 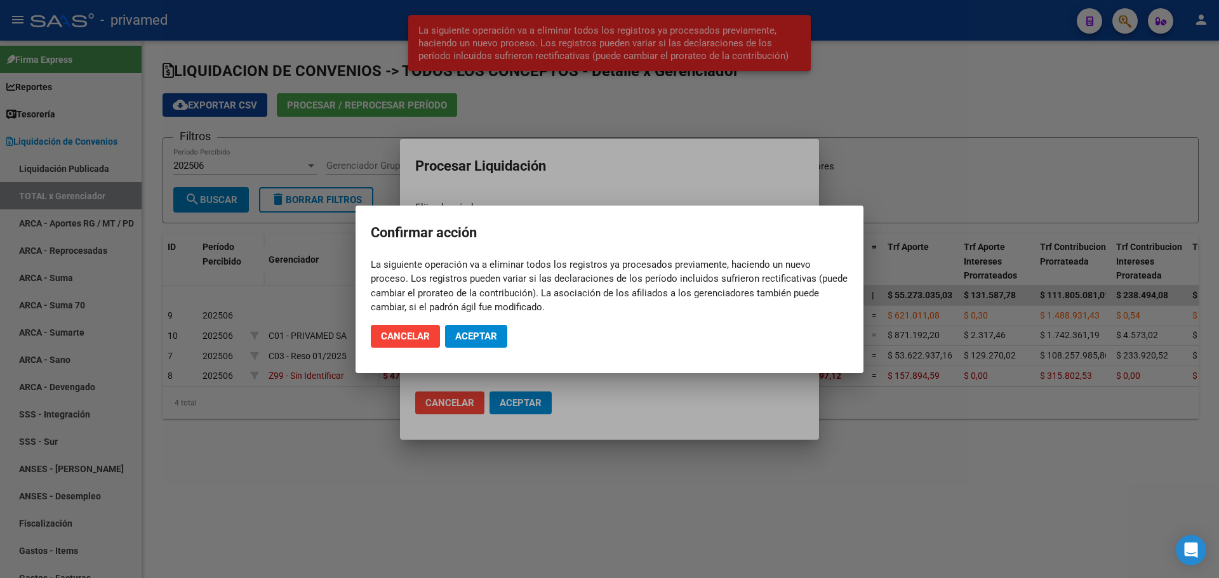 I want to click on button: Cancelar, so click(x=405, y=336).